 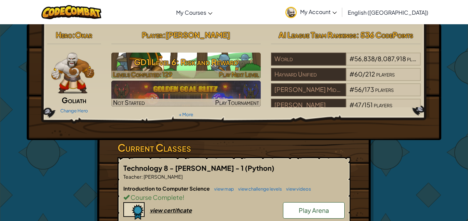 I want to click on span: My Courses, so click(x=191, y=12).